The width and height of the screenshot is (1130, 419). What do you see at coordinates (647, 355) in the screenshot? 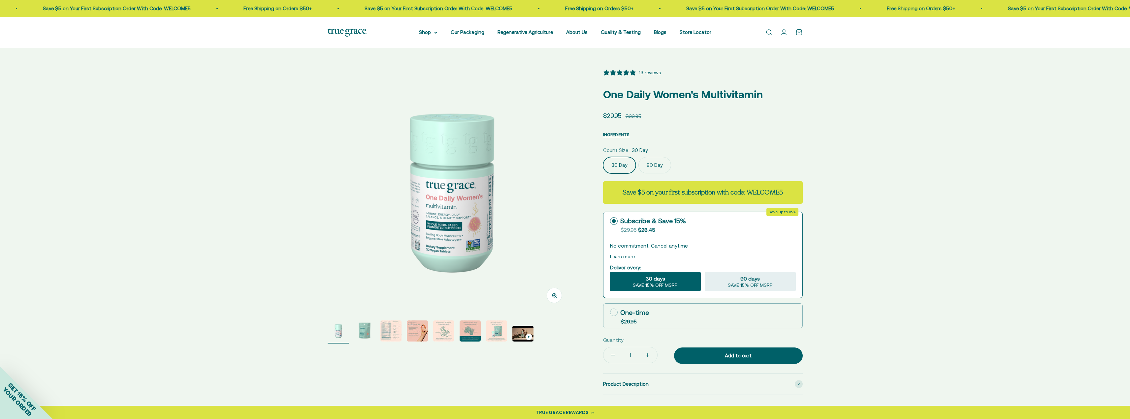
I see `button: Increase quantity` at bounding box center [647, 355].